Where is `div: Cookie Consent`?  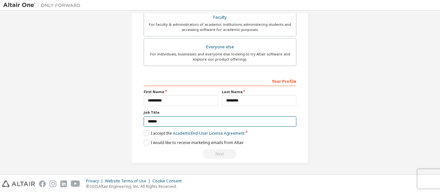
div: Cookie Consent is located at coordinates (169, 181).